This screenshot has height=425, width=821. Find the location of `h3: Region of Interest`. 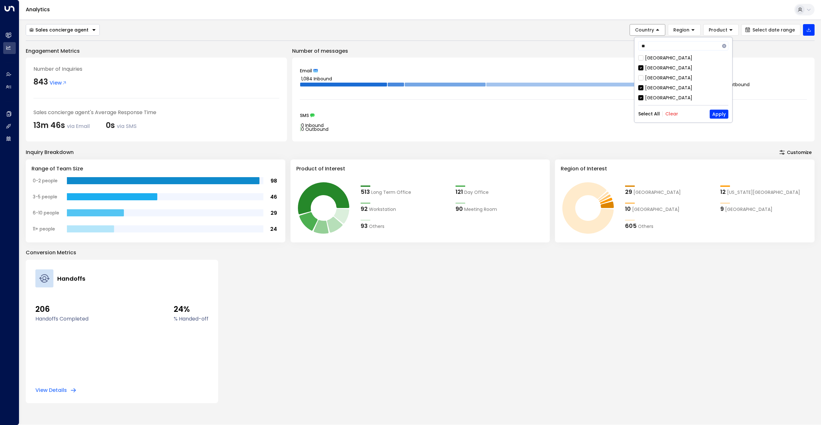

h3: Region of Interest is located at coordinates (685, 169).